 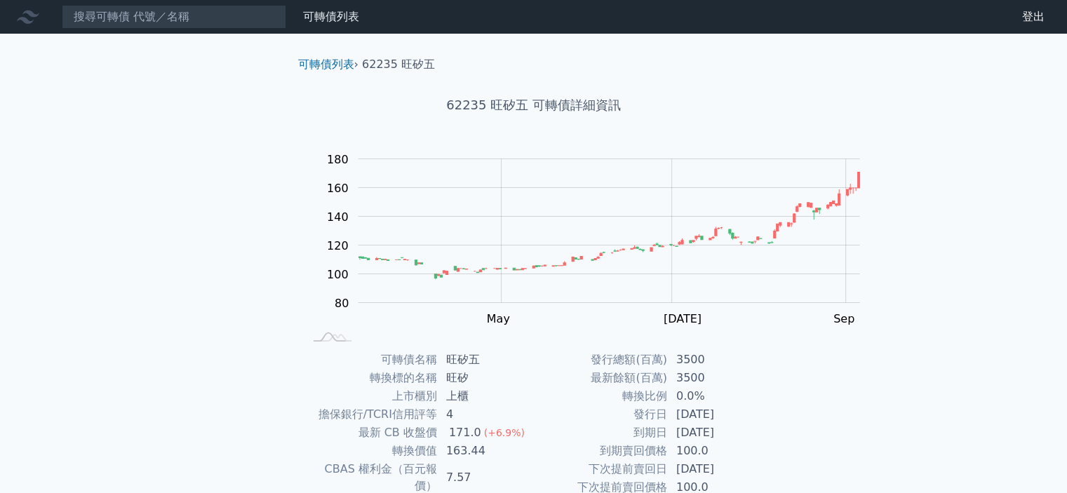 I want to click on td: 轉換價值, so click(x=370, y=451).